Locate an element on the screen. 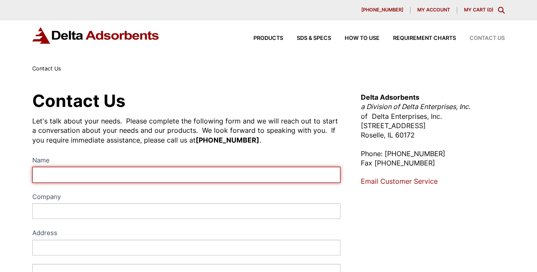 This screenshot has height=272, width=537. span: Products is located at coordinates (268, 38).